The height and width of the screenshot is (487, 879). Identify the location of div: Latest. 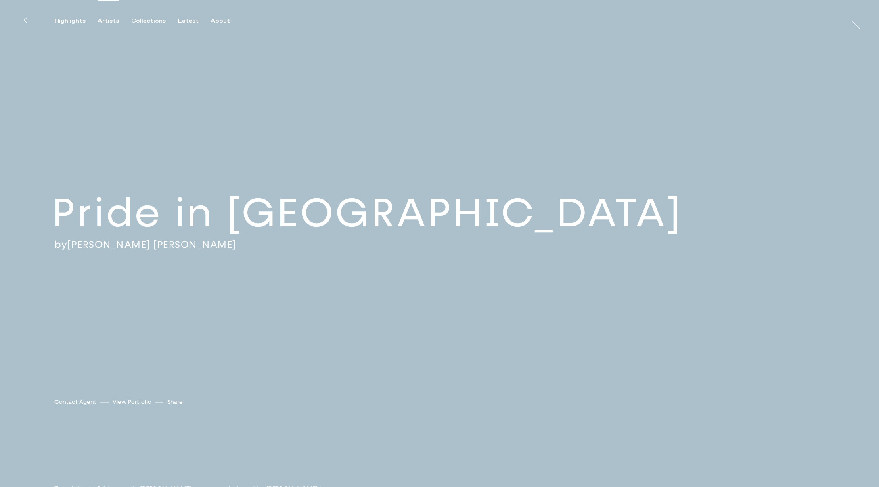
(188, 21).